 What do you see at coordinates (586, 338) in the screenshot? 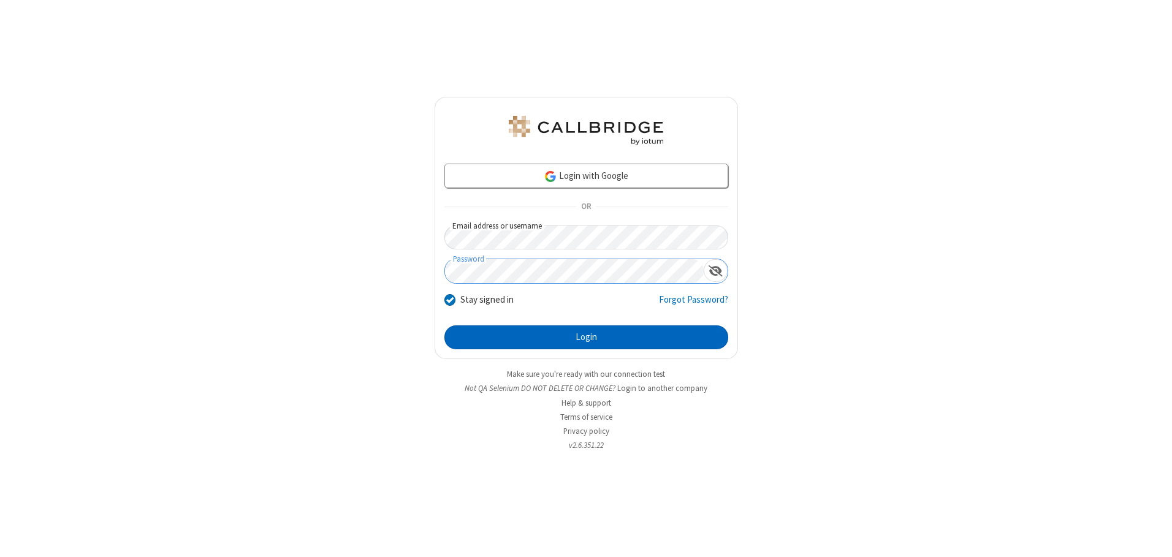
I see `button: Login` at bounding box center [586, 338].